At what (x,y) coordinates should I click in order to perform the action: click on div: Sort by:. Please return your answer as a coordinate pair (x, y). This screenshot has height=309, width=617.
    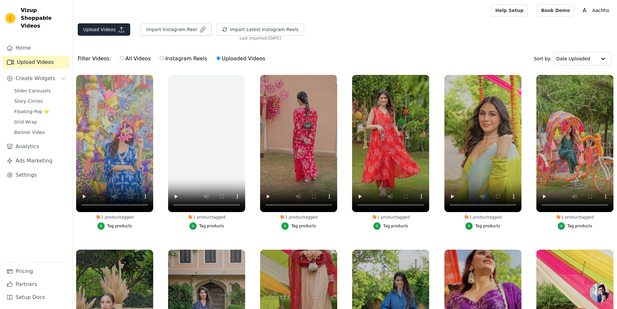
    Looking at the image, I should click on (573, 59).